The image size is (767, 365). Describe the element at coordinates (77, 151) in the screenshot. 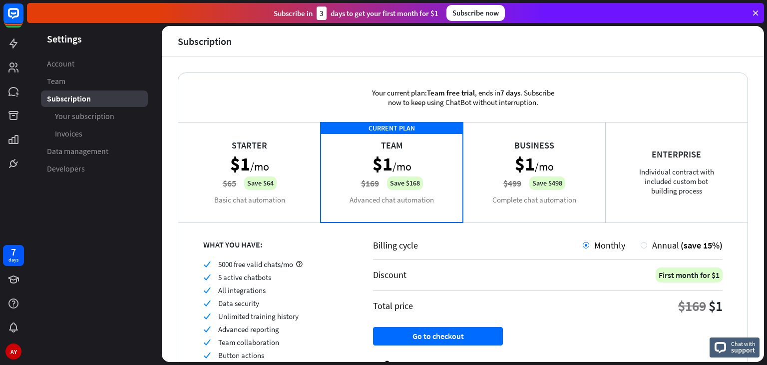

I see `span: Data management` at that location.